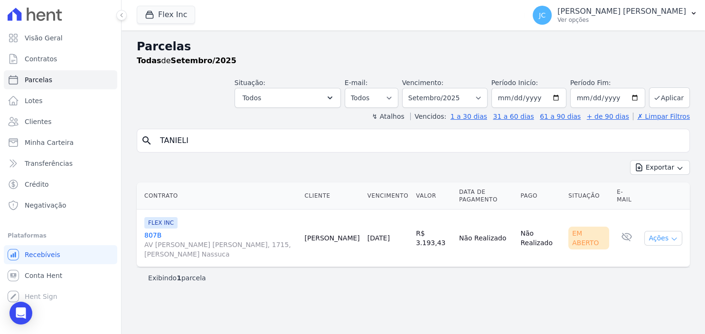 This screenshot has width=705, height=334. What do you see at coordinates (469, 116) in the screenshot?
I see `a: 1 a 30 dias` at bounding box center [469, 116].